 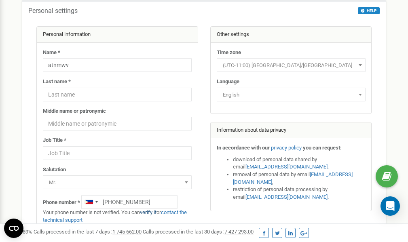 What do you see at coordinates (74, 111) in the screenshot?
I see `label: Middle name or patronymic` at bounding box center [74, 111].